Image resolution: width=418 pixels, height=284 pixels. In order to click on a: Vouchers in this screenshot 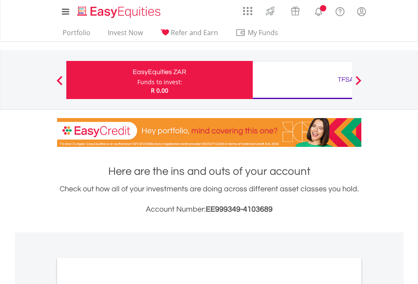, I will do `click(295, 10)`.